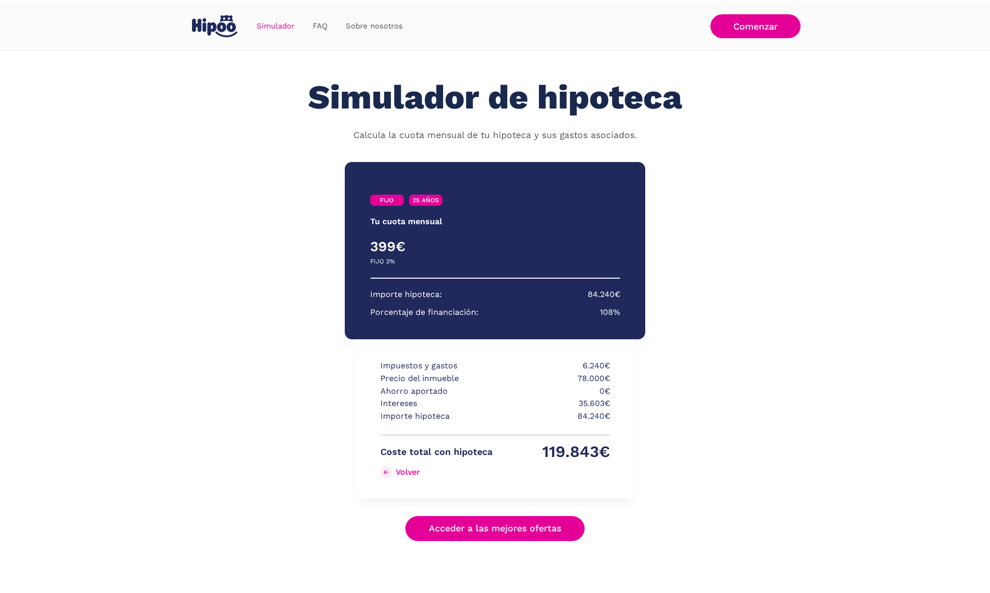 This screenshot has height=593, width=990. What do you see at coordinates (437, 472) in the screenshot?
I see `a: Volver` at bounding box center [437, 472].